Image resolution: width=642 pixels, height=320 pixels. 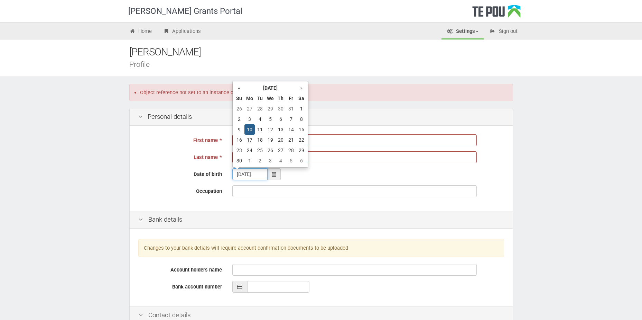 What do you see at coordinates (291, 119) in the screenshot?
I see `td: 7` at bounding box center [291, 119].